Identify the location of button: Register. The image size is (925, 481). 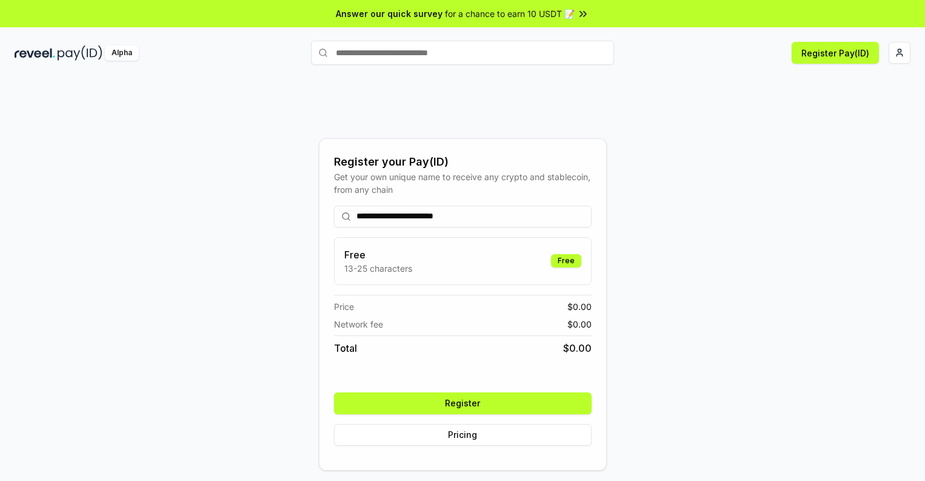
(463, 403).